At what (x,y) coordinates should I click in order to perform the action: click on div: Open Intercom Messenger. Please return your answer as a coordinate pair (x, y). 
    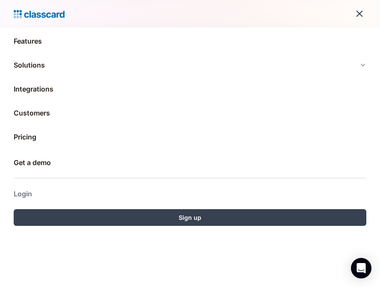
    Looking at the image, I should click on (361, 268).